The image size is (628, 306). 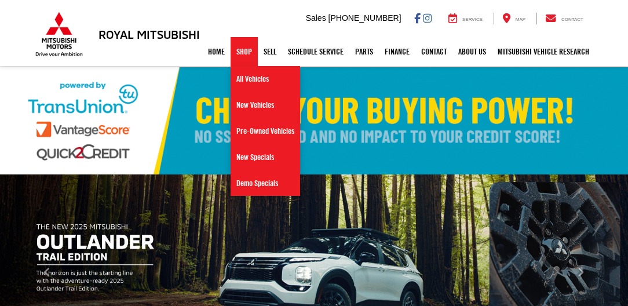 I want to click on h3: Royal Mitsubishi, so click(x=149, y=34).